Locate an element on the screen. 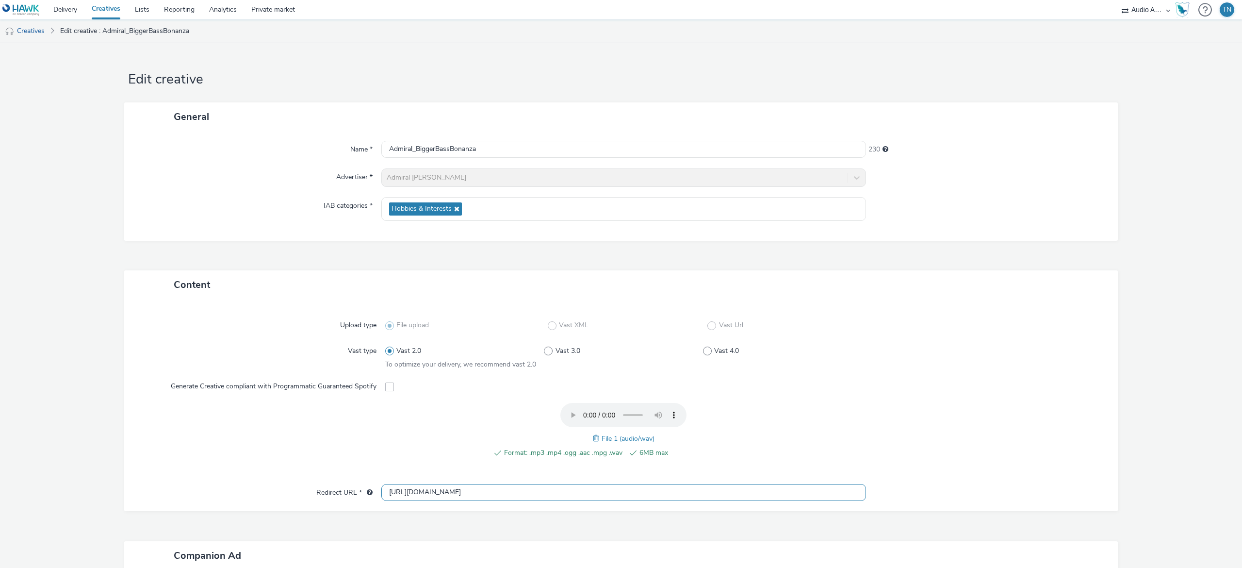 This screenshot has width=1242, height=568. label: Advertiser * is located at coordinates (354, 175).